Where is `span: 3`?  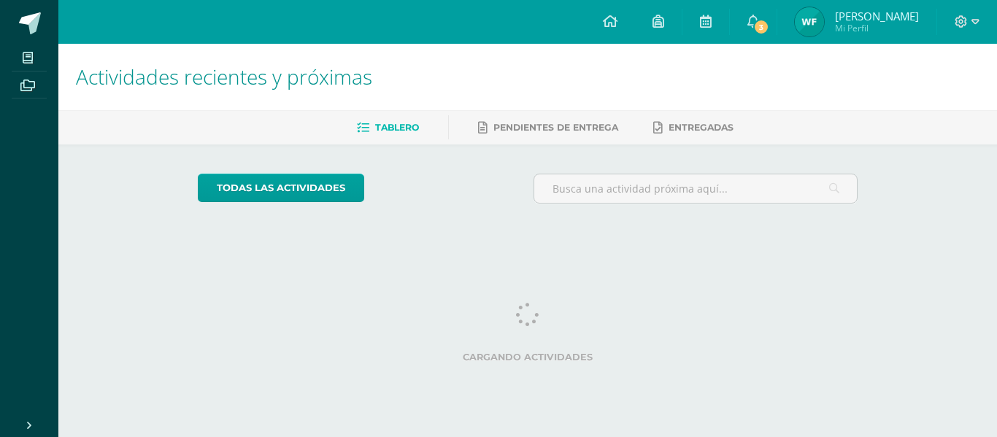
span: 3 is located at coordinates (761, 27).